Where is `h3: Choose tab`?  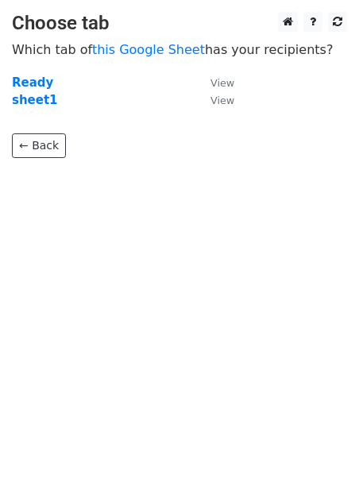
h3: Choose tab is located at coordinates (179, 23).